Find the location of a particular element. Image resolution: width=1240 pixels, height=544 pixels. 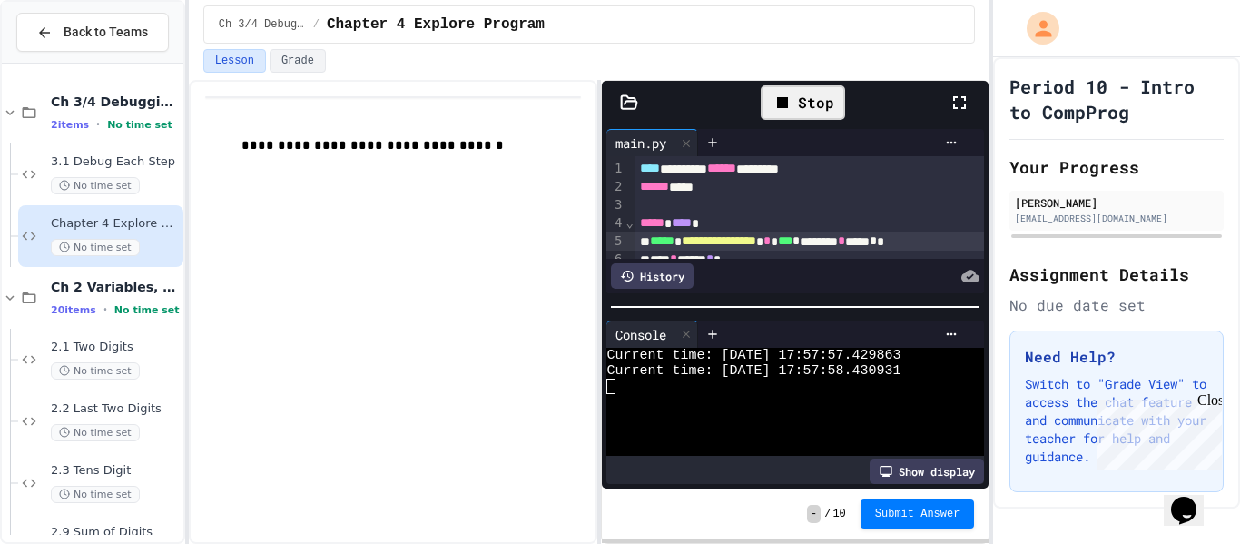

button: Grade is located at coordinates (298, 61).